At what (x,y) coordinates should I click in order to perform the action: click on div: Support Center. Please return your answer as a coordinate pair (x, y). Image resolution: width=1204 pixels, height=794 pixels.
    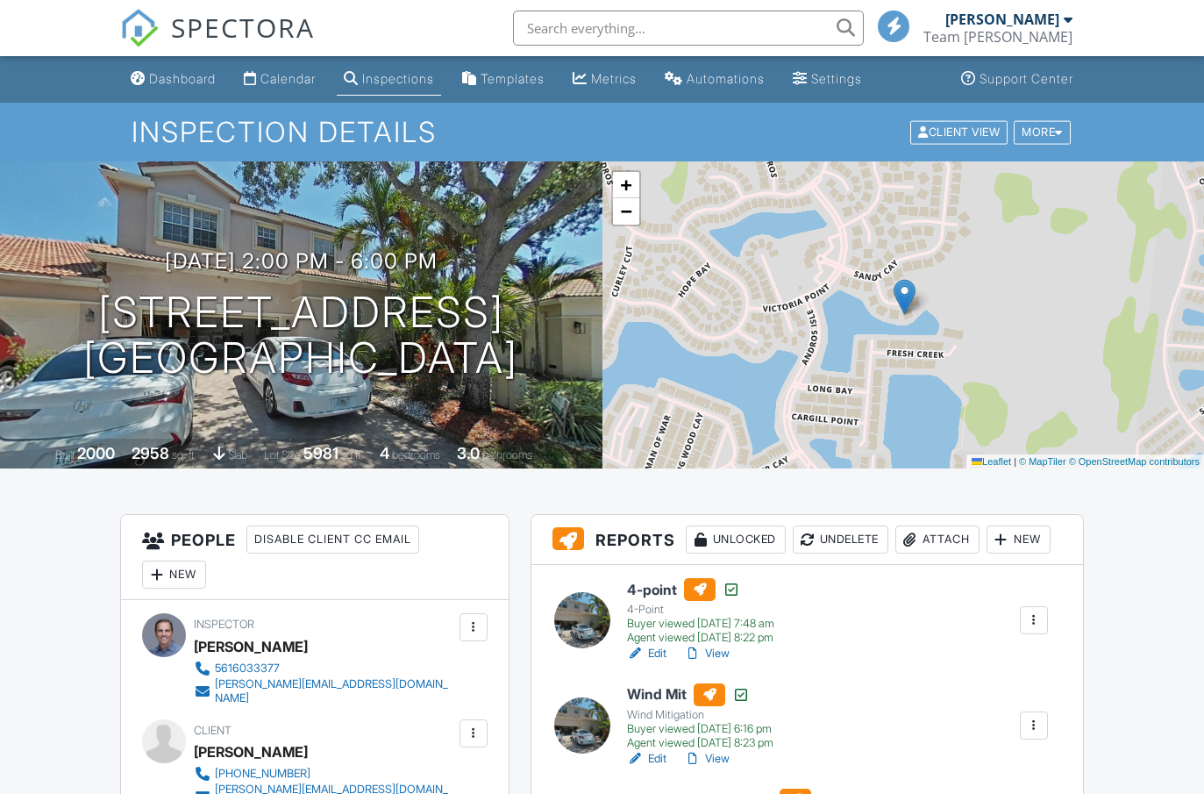
    Looking at the image, I should click on (1026, 78).